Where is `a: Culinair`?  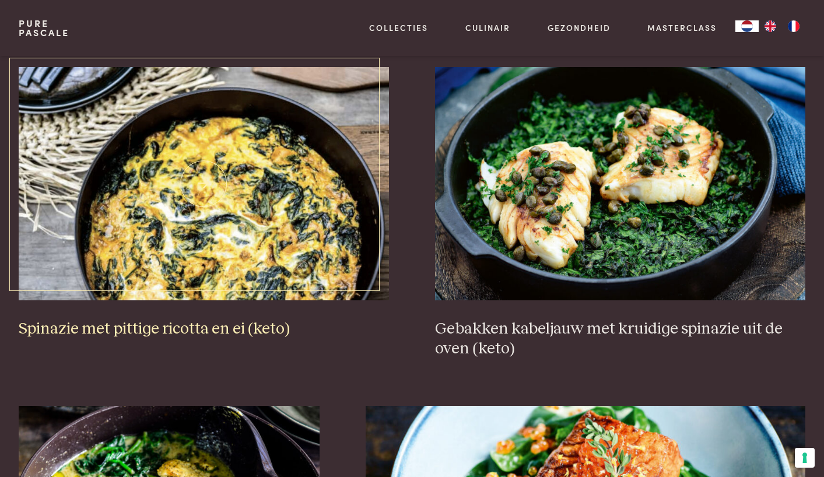
a: Culinair is located at coordinates (487, 27).